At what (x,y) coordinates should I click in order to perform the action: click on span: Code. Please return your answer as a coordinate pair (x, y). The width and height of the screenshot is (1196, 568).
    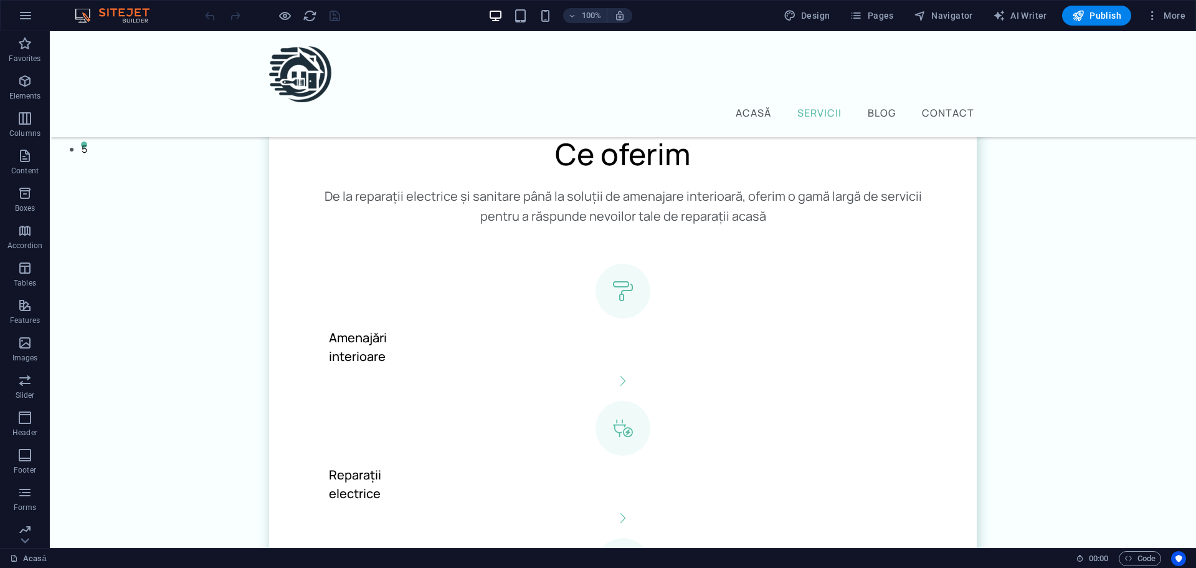
    Looking at the image, I should click on (1140, 558).